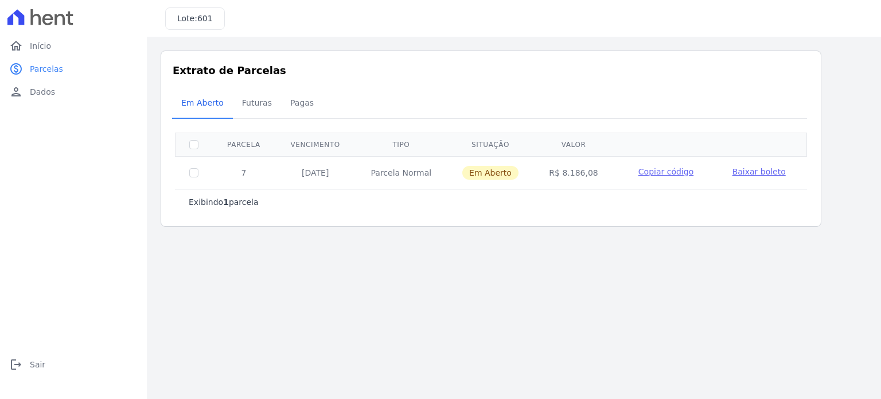  Describe the element at coordinates (302, 104) in the screenshot. I see `a: Pagas` at that location.